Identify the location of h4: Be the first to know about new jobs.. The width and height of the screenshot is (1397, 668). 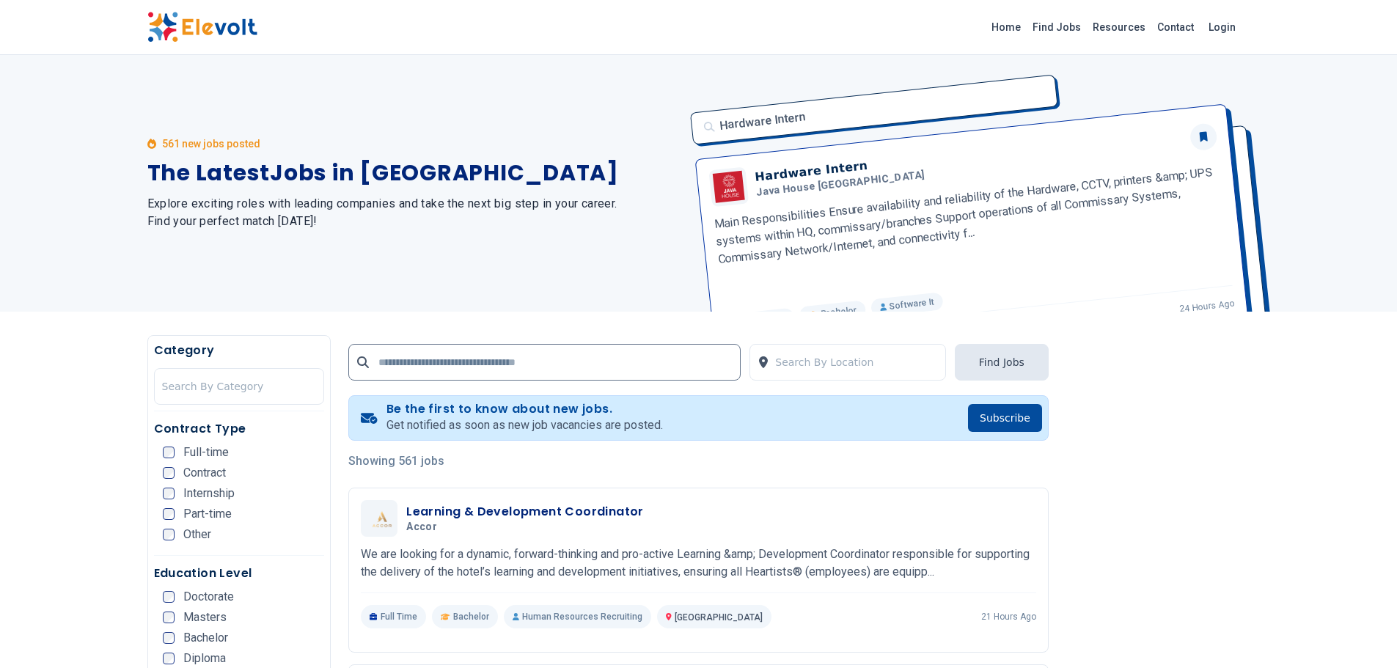
(524, 409).